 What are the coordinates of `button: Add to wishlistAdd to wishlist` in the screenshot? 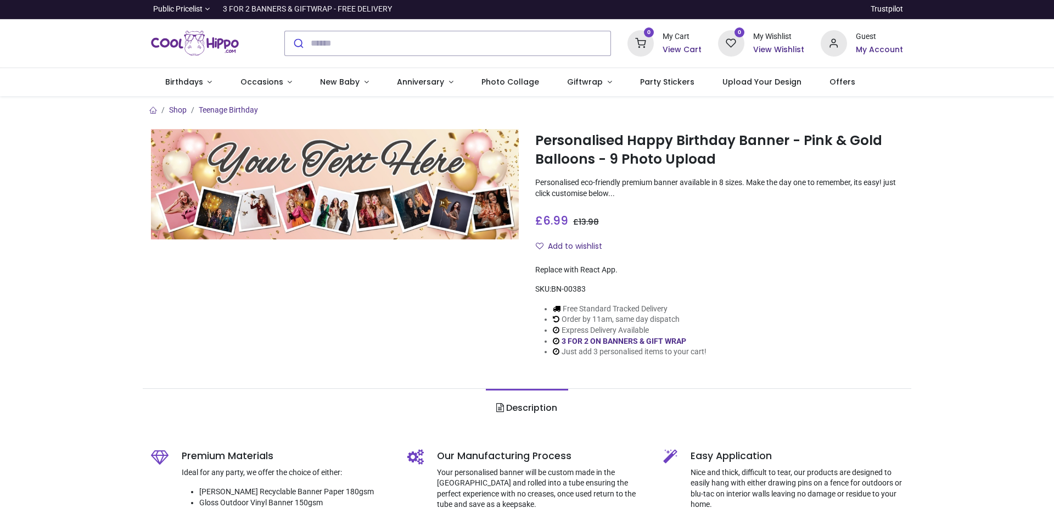 It's located at (573, 246).